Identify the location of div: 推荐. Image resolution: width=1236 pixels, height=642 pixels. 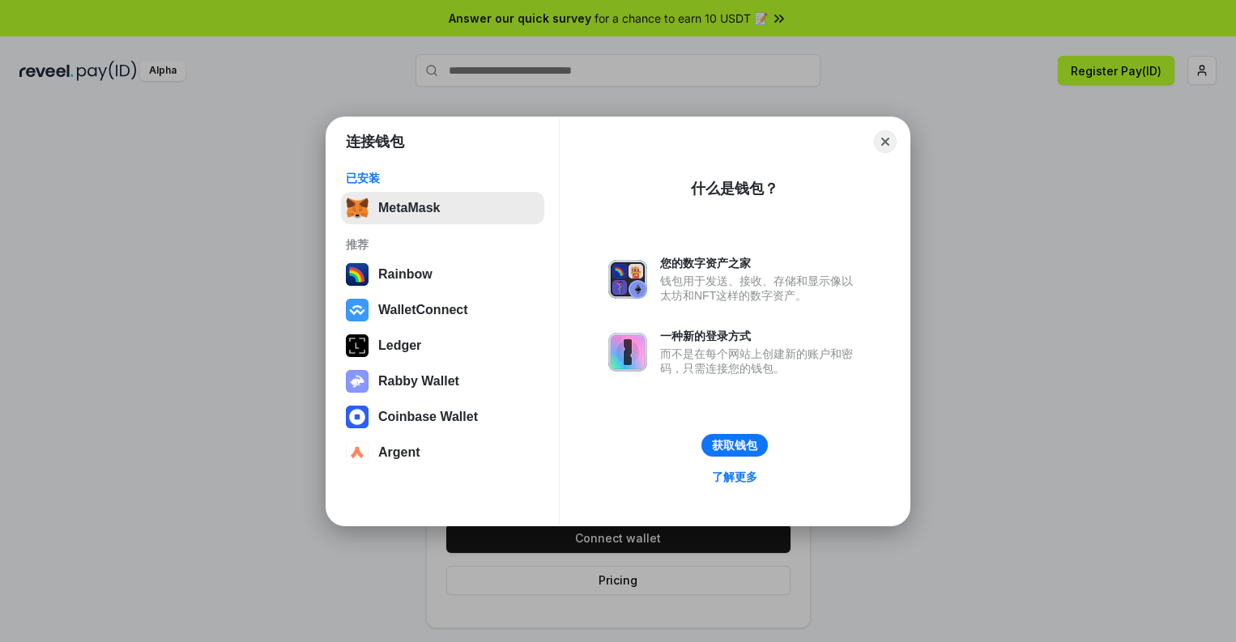
(442, 245).